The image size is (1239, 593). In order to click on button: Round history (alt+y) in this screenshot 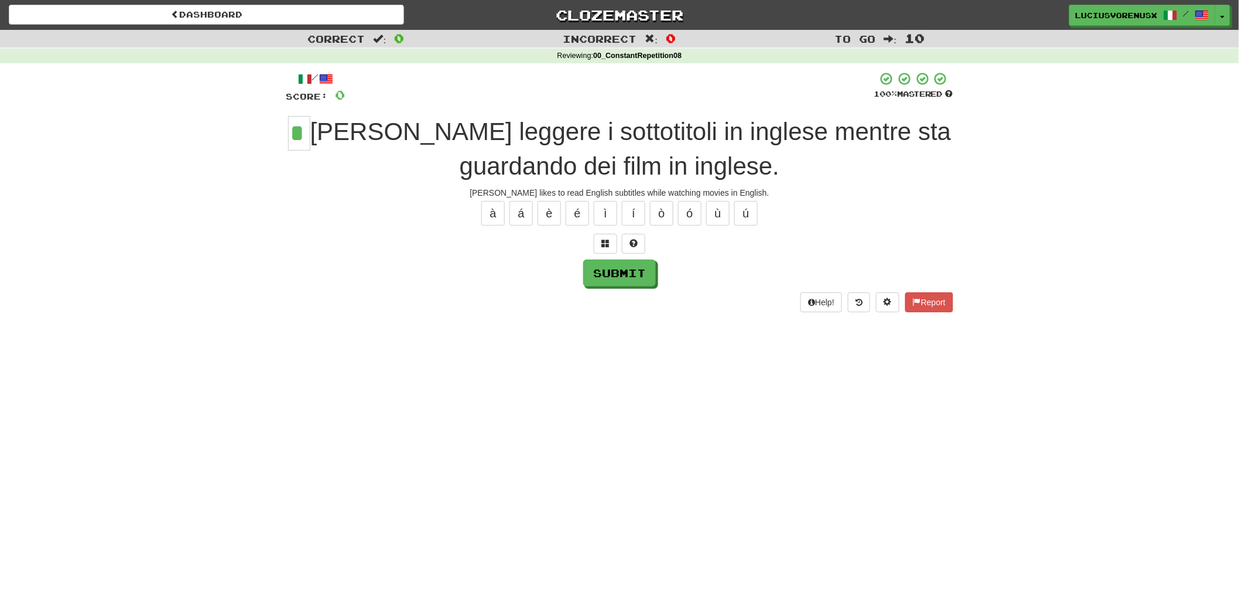, I will do `click(859, 302)`.